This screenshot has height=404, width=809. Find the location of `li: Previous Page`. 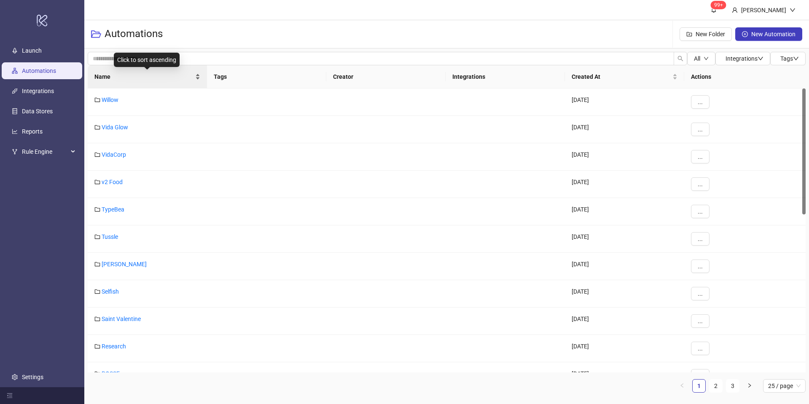

li: Previous Page is located at coordinates (682, 386).